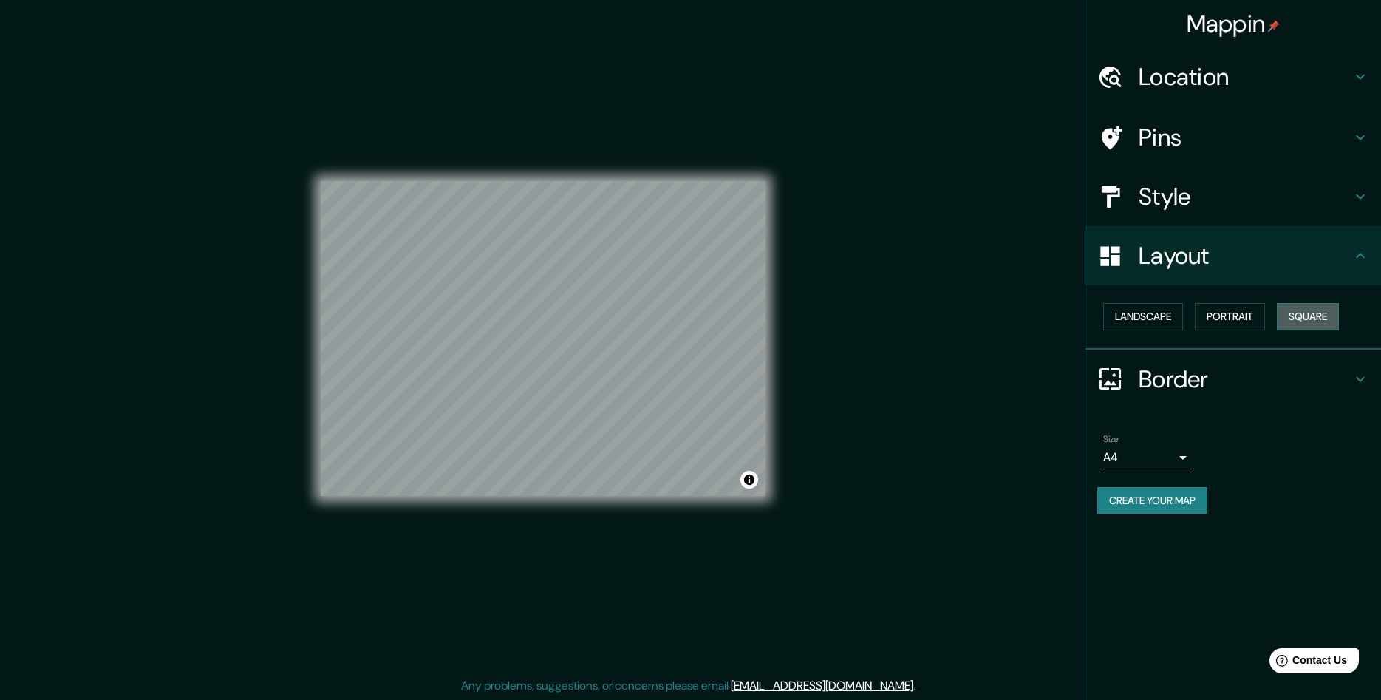 This screenshot has width=1381, height=700. I want to click on h4: Mappin, so click(1234, 24).